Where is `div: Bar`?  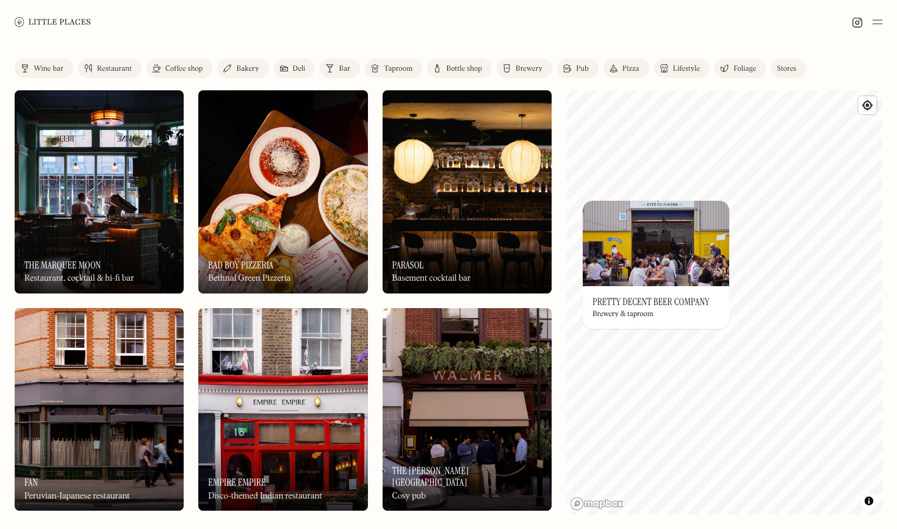
div: Bar is located at coordinates (344, 69).